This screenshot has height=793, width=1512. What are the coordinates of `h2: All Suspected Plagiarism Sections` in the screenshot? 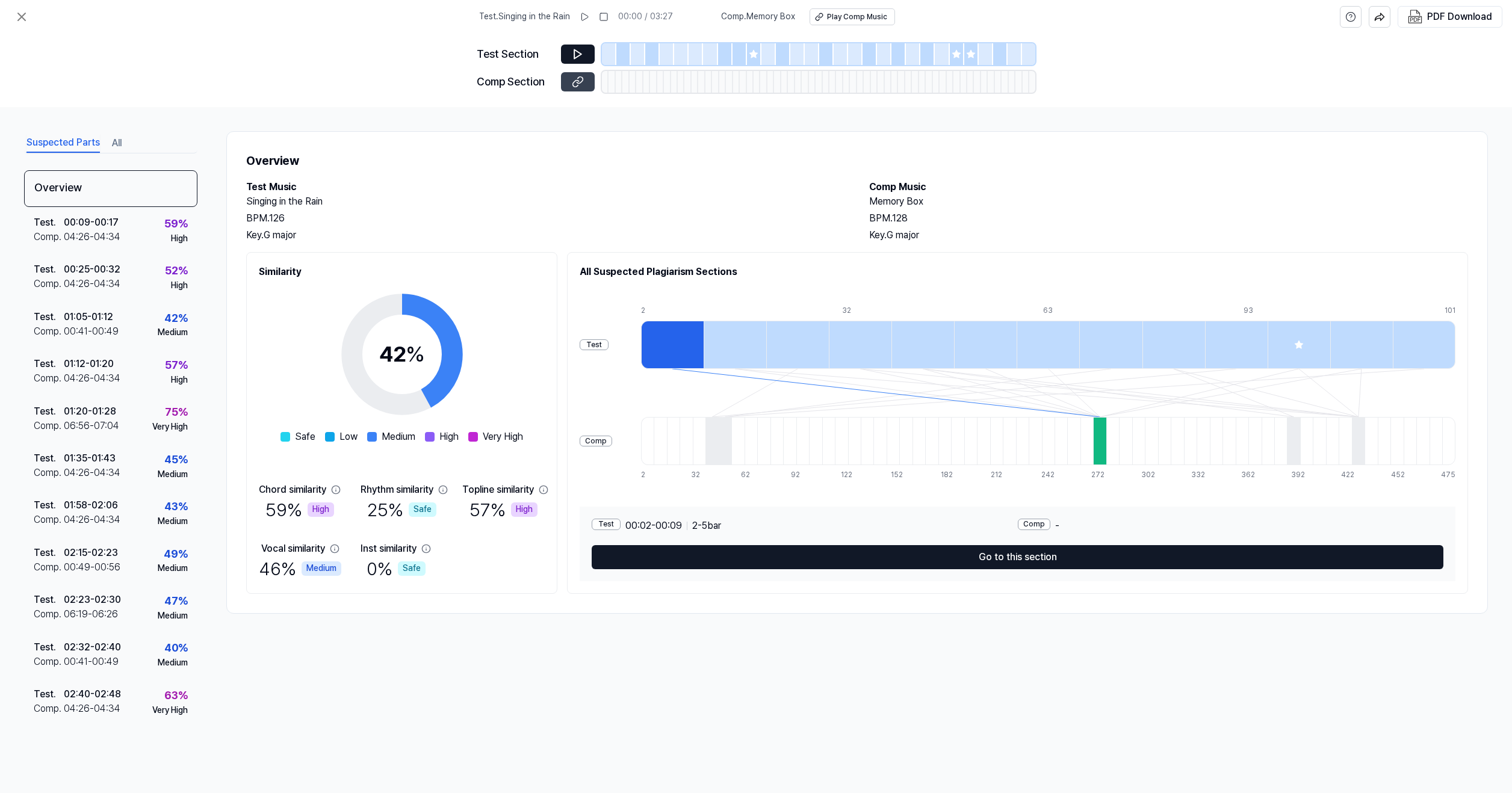 It's located at (1017, 272).